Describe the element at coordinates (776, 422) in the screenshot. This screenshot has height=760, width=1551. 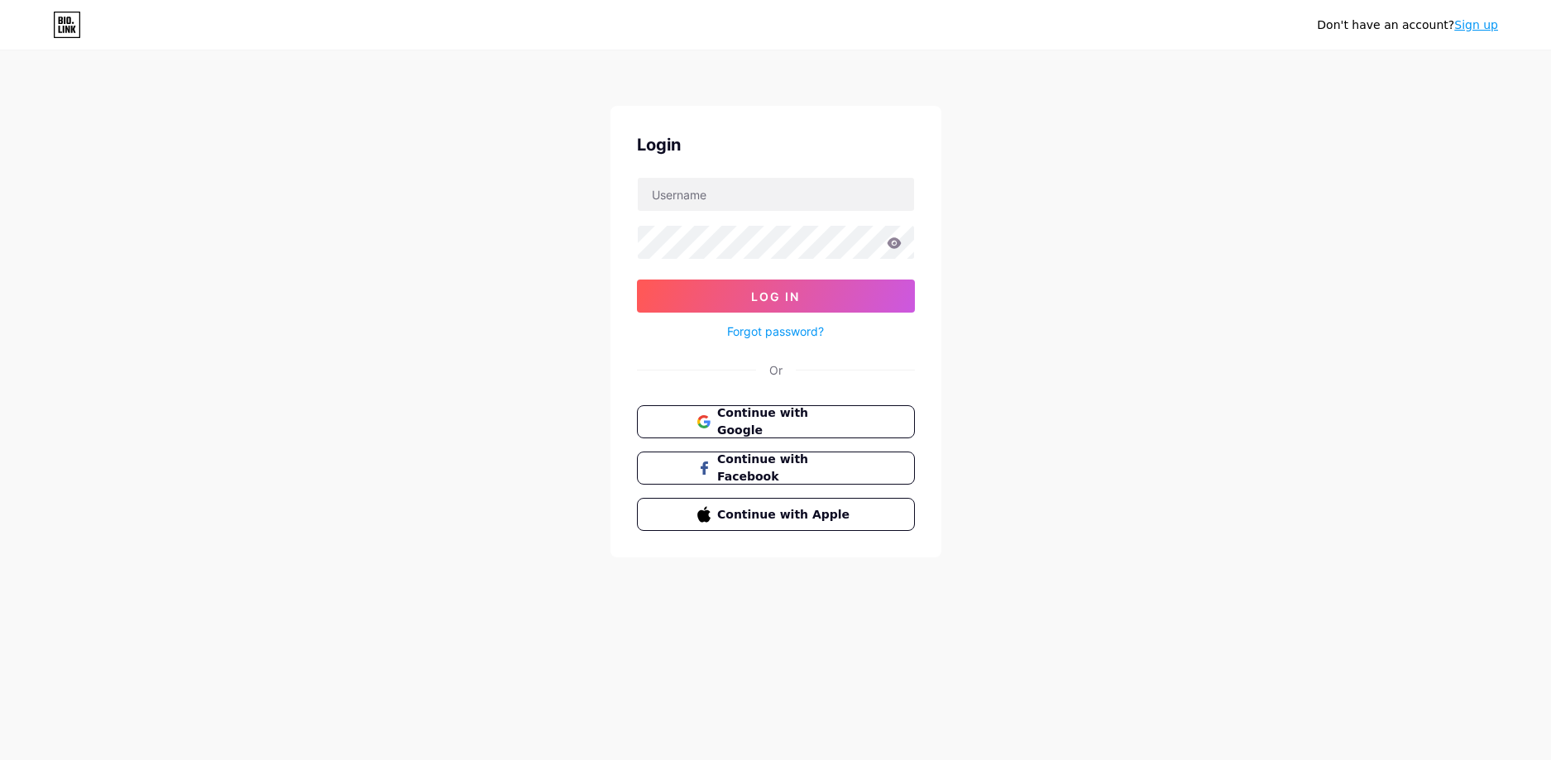
I see `a: Continue with Google` at that location.